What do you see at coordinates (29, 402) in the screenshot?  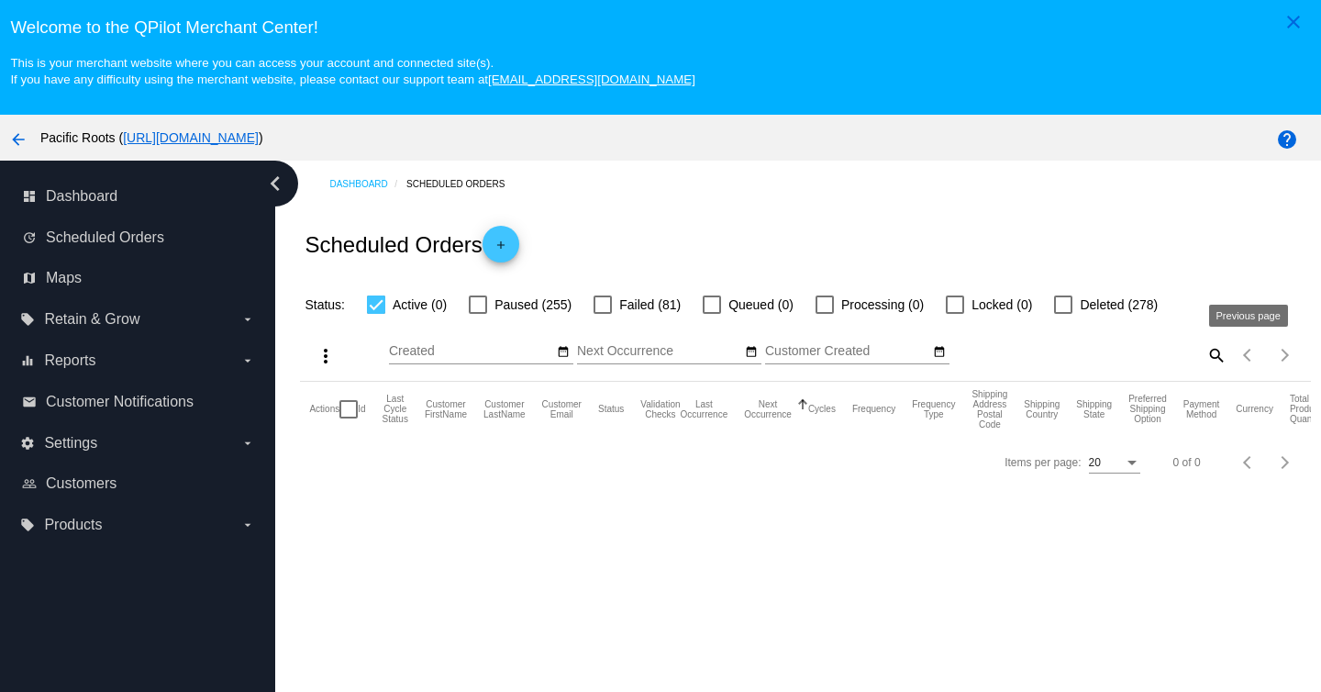 I see `i: email` at bounding box center [29, 402].